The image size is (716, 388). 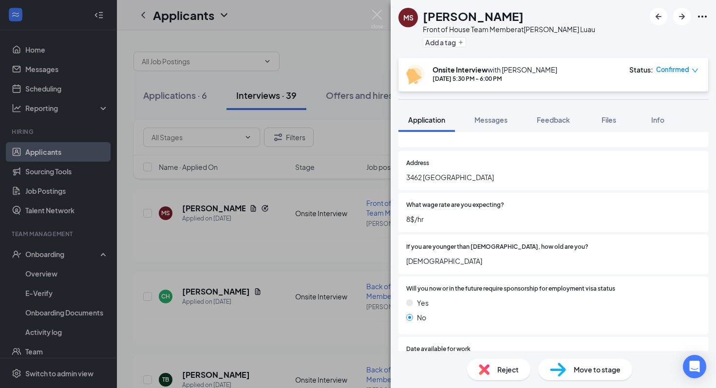 I want to click on span: Move to stage, so click(x=597, y=370).